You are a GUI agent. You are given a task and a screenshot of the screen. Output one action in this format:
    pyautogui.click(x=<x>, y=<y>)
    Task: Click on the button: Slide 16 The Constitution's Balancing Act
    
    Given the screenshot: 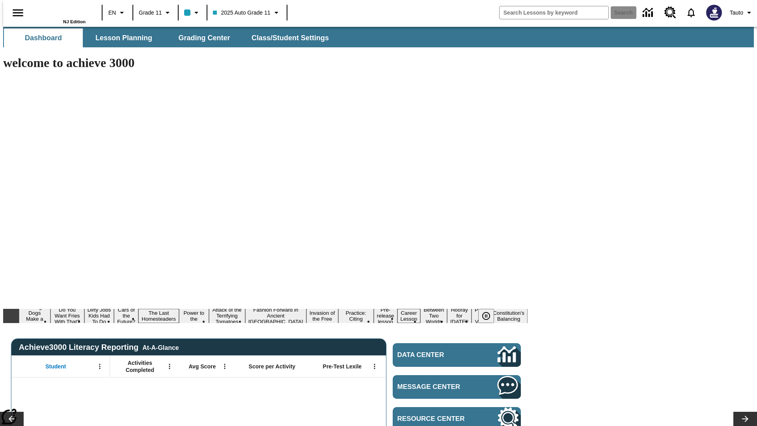 What is the action you would take?
    pyautogui.click(x=509, y=316)
    